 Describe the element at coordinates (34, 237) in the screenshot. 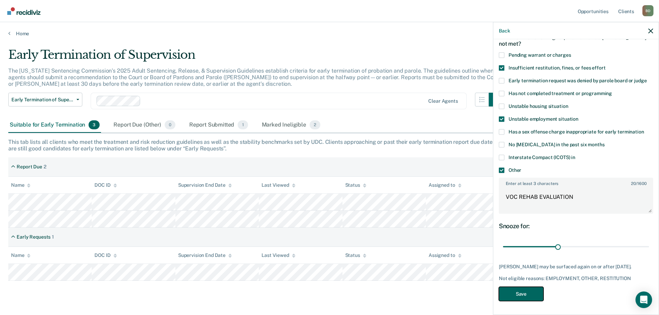

I see `div: Early Requests` at that location.